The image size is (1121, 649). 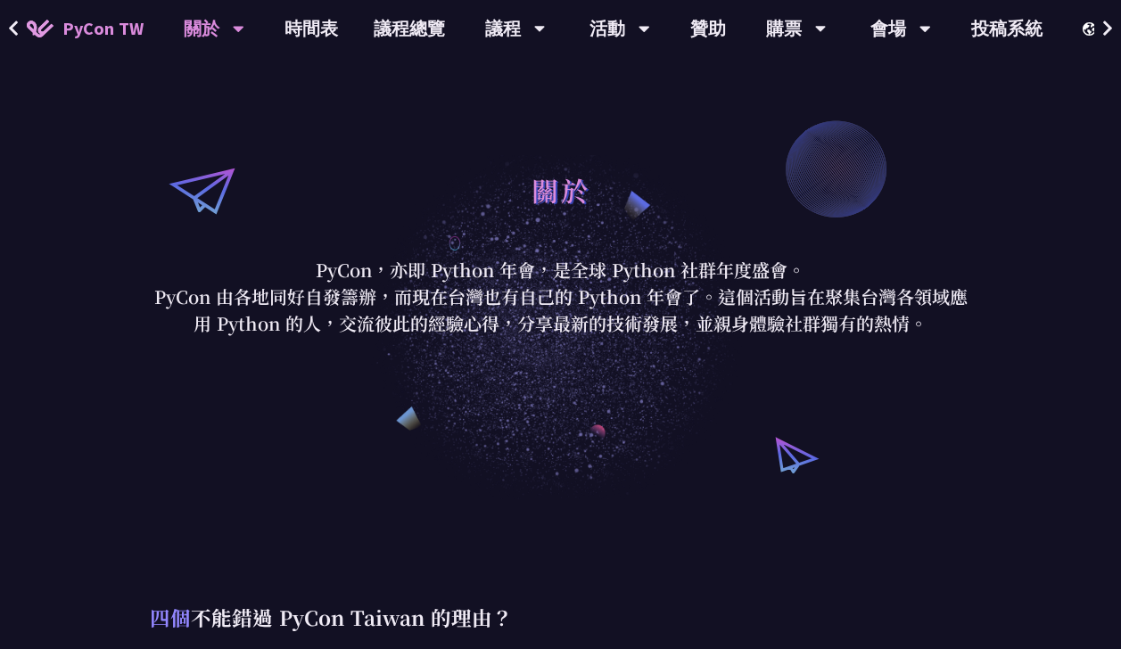 What do you see at coordinates (103, 29) in the screenshot?
I see `span: PyCon TW` at bounding box center [103, 29].